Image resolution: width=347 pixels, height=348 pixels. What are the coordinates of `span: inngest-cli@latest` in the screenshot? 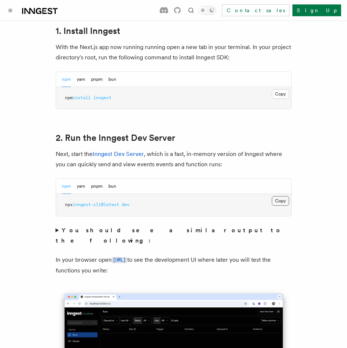 It's located at (96, 205).